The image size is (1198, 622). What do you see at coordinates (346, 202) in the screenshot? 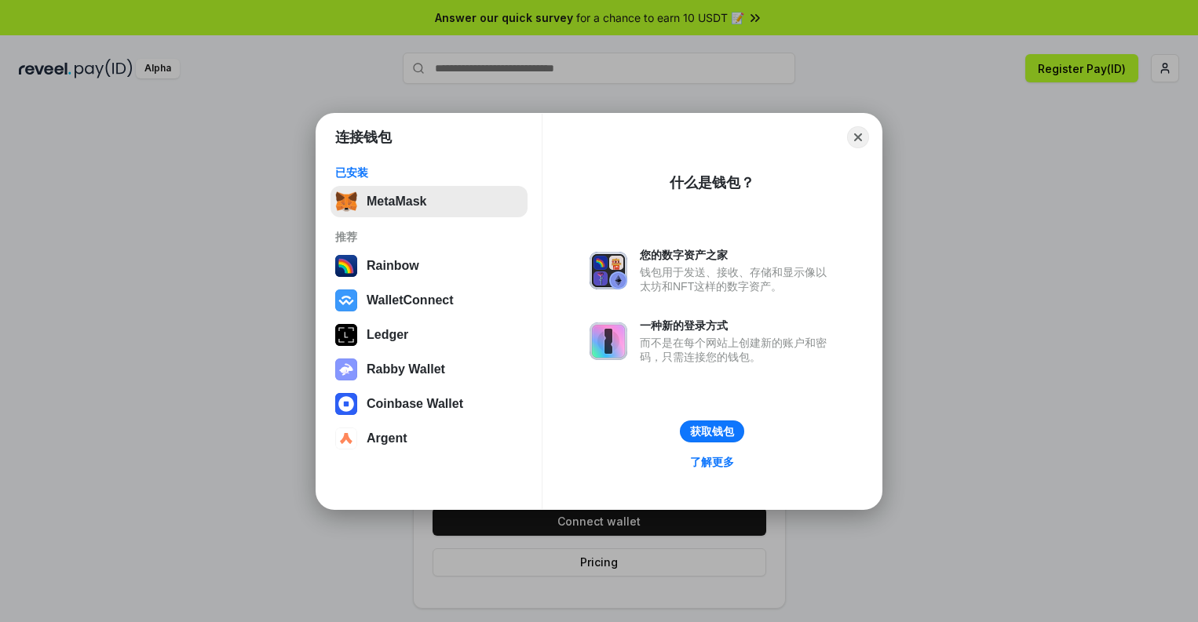
I see `img: svg+xml,%3Csvg%20fill%3D%22none%22%20height%3D%2233%22%20viewBox%3D%220%200%2035%2033%22%20width%...` at bounding box center [346, 202].